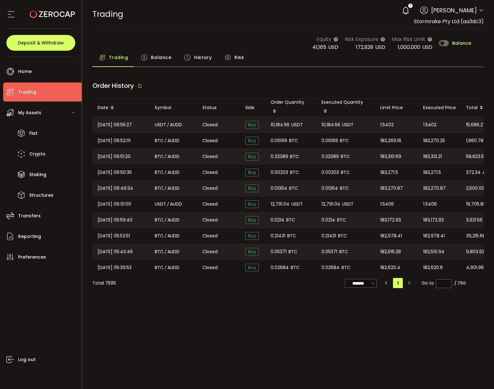 The height and width of the screenshot is (389, 494). Describe the element at coordinates (331, 125) in the screenshot. I see `span: 10,184.56` at that location.